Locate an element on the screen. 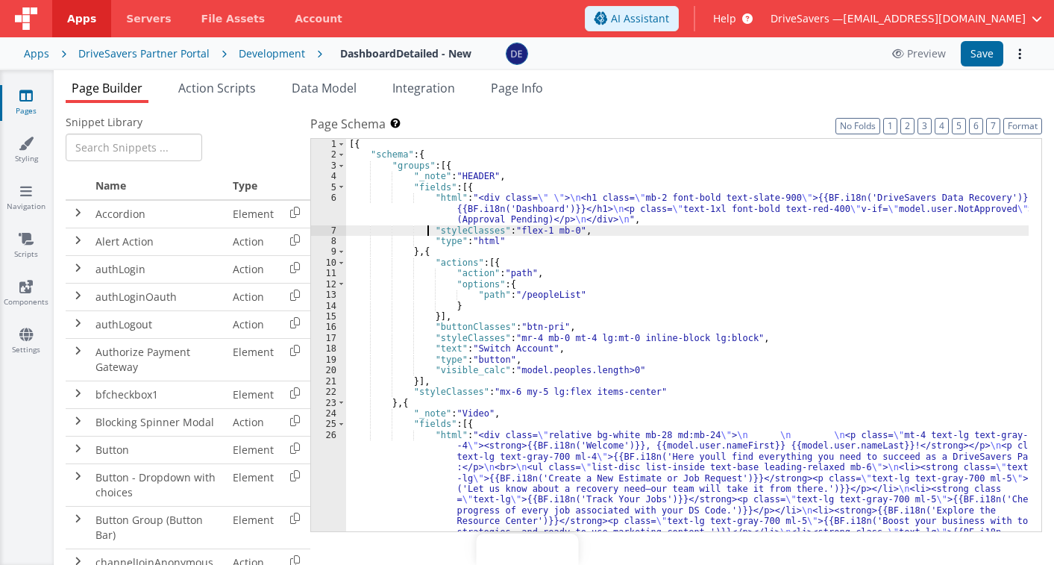 The width and height of the screenshot is (1054, 565). button: 1 is located at coordinates (890, 126).